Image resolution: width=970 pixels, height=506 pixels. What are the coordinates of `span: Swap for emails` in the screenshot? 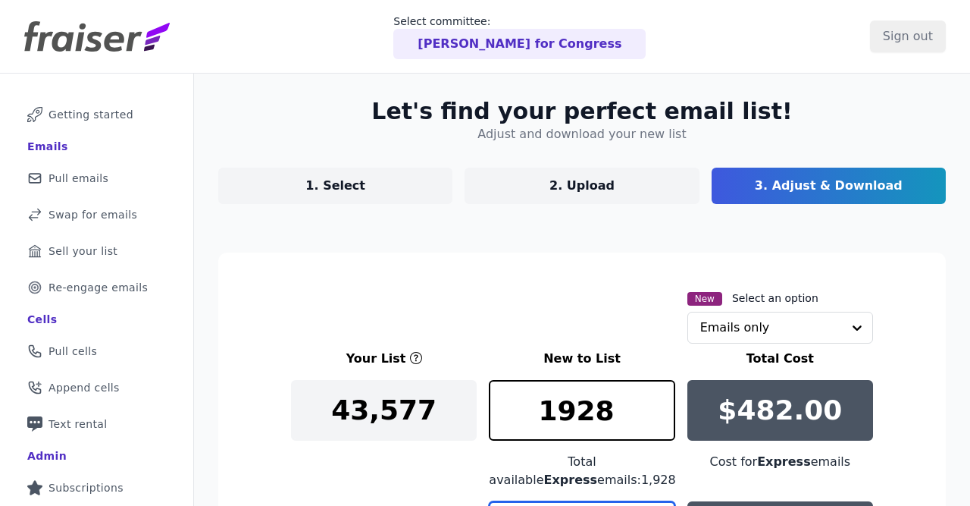 It's located at (92, 215).